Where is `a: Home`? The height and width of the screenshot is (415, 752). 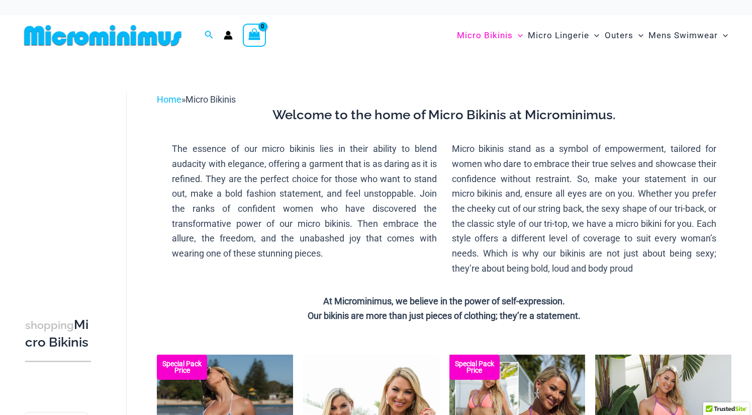 a: Home is located at coordinates (169, 99).